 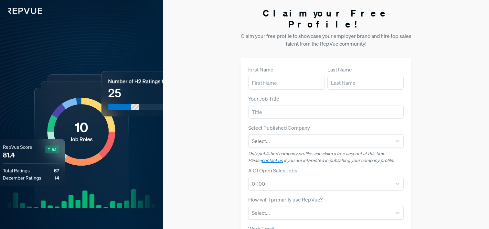 I want to click on label: Select Published Company, so click(x=279, y=128).